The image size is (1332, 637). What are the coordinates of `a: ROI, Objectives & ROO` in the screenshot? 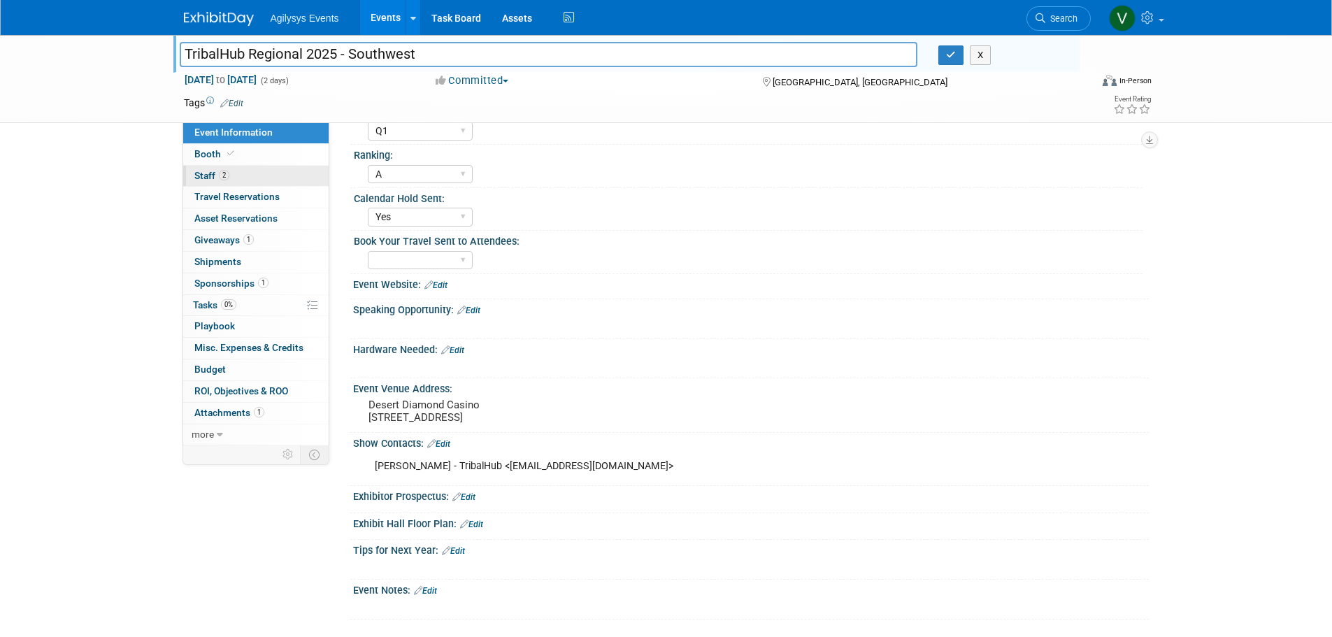 It's located at (256, 392).